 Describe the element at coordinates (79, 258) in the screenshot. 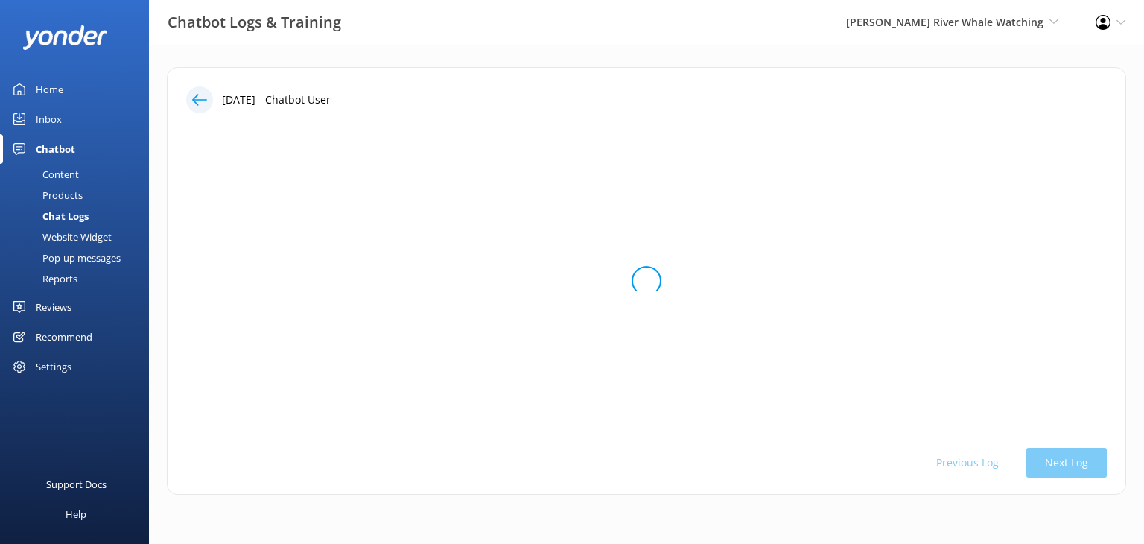

I see `a: Pop-up messages` at that location.